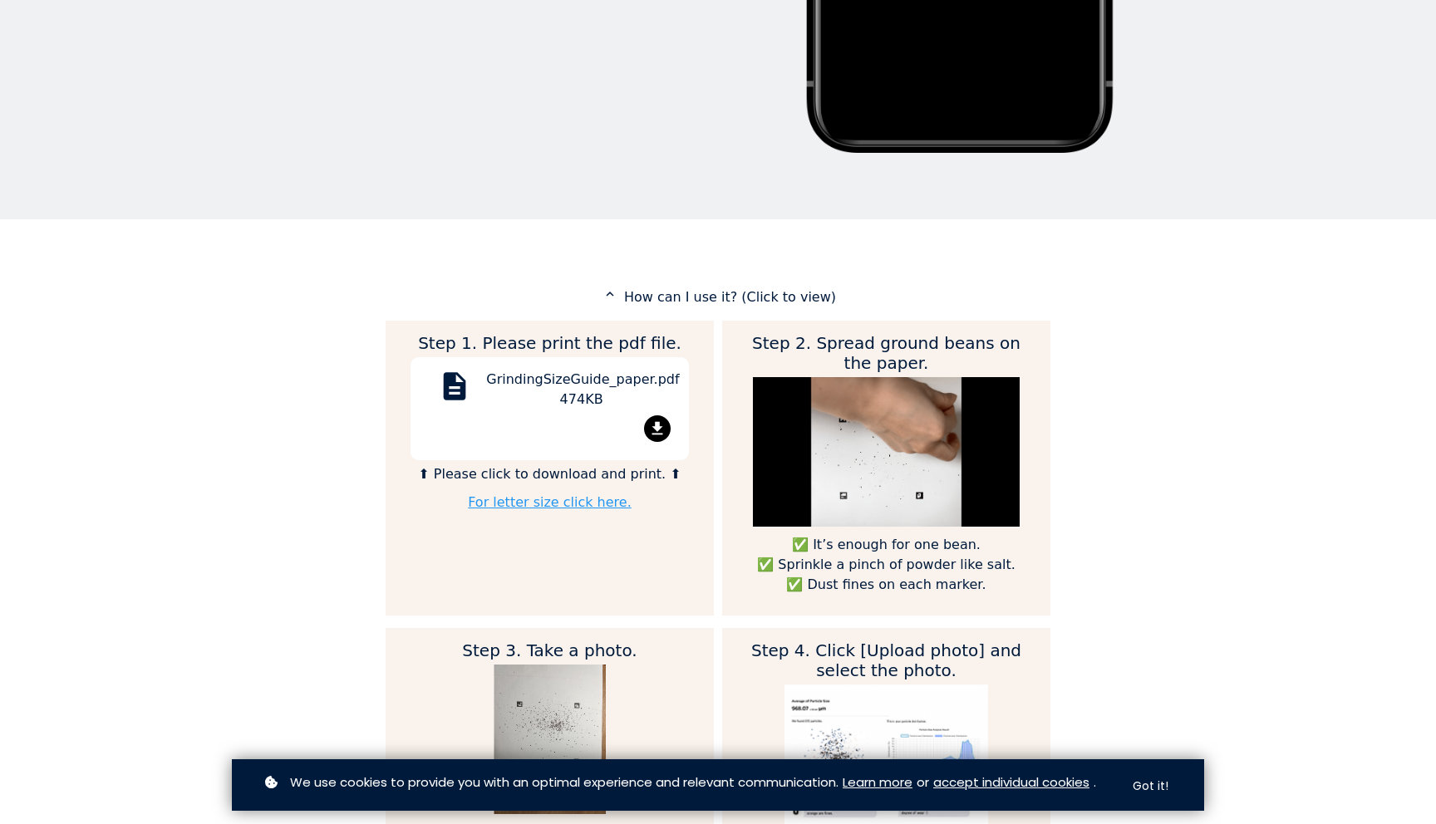  Describe the element at coordinates (549, 474) in the screenshot. I see `p: ⬆ Please click to download and print. ⬆` at that location.